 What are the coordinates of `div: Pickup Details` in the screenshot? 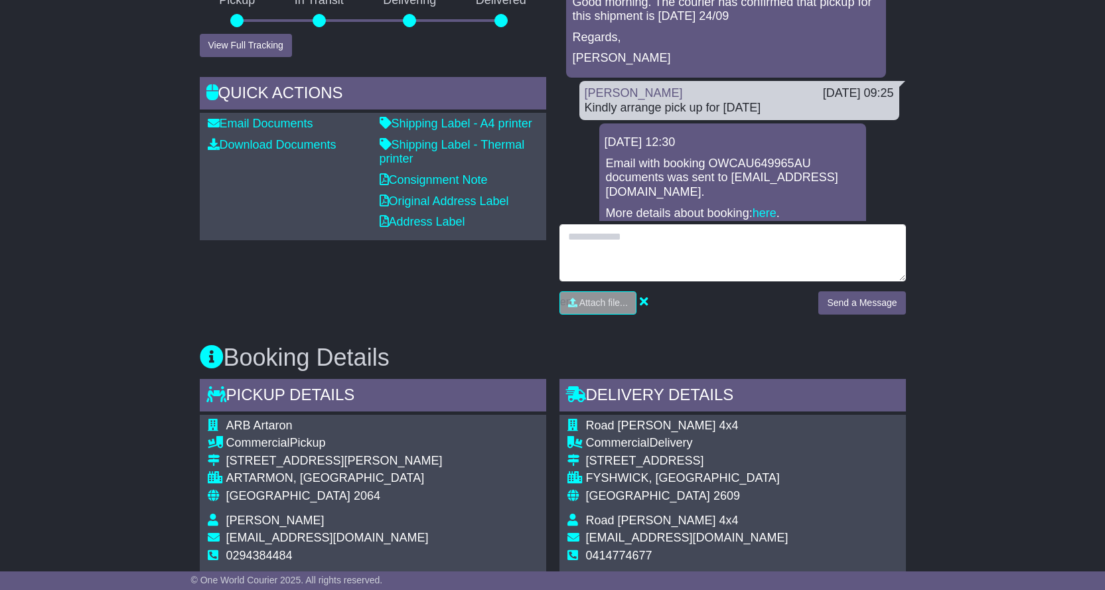 It's located at (373, 397).